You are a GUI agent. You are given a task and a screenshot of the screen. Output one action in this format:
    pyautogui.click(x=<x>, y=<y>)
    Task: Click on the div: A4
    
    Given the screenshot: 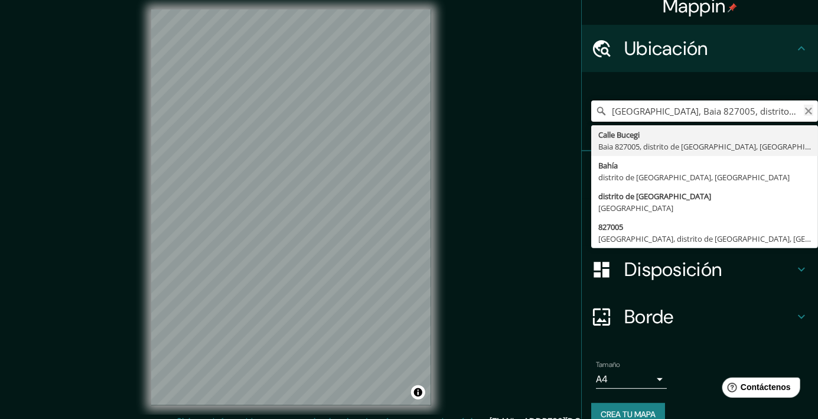 What is the action you would take?
    pyautogui.click(x=631, y=379)
    